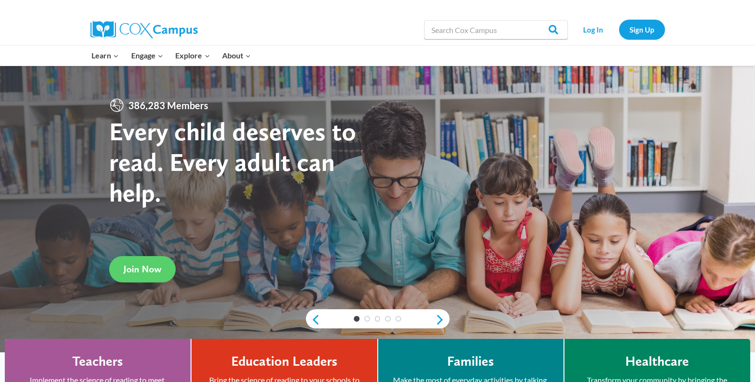  Describe the element at coordinates (193, 56) in the screenshot. I see `span: Explore` at that location.